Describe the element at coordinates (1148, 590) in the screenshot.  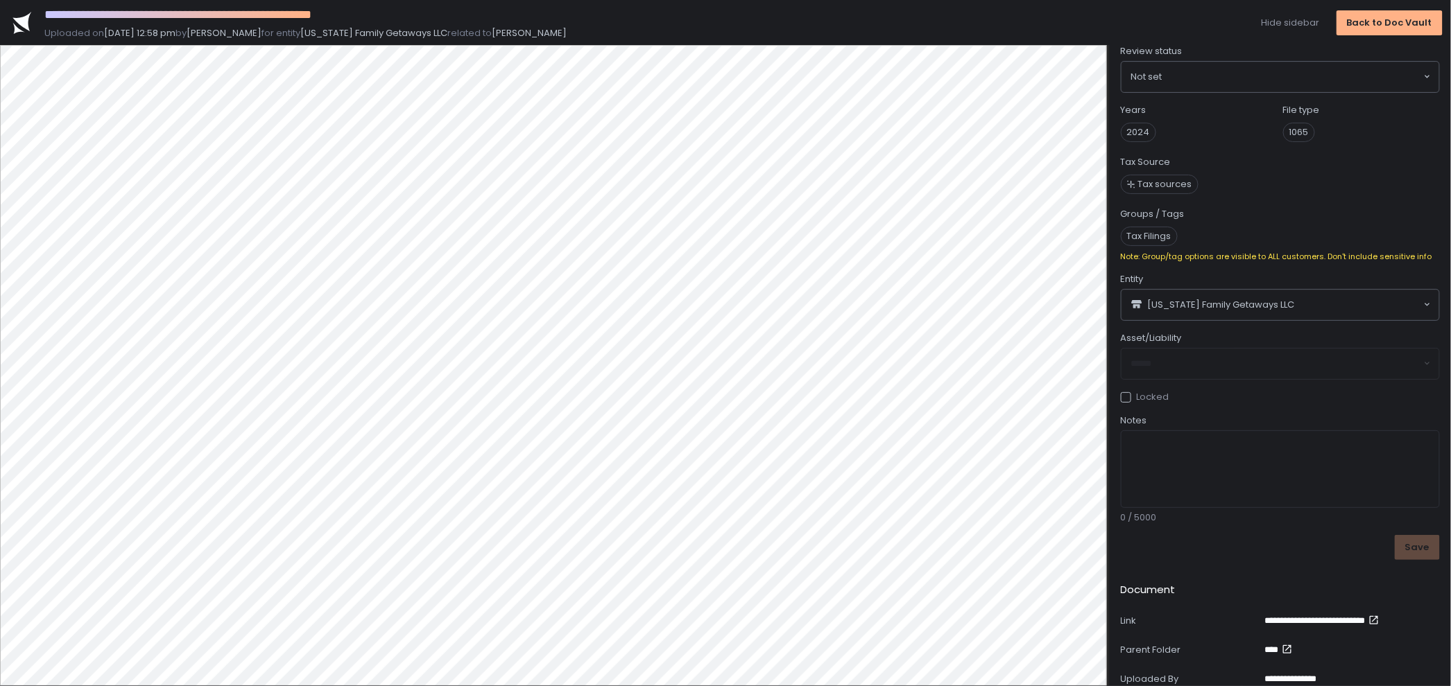
I see `h2: Document` at that location.